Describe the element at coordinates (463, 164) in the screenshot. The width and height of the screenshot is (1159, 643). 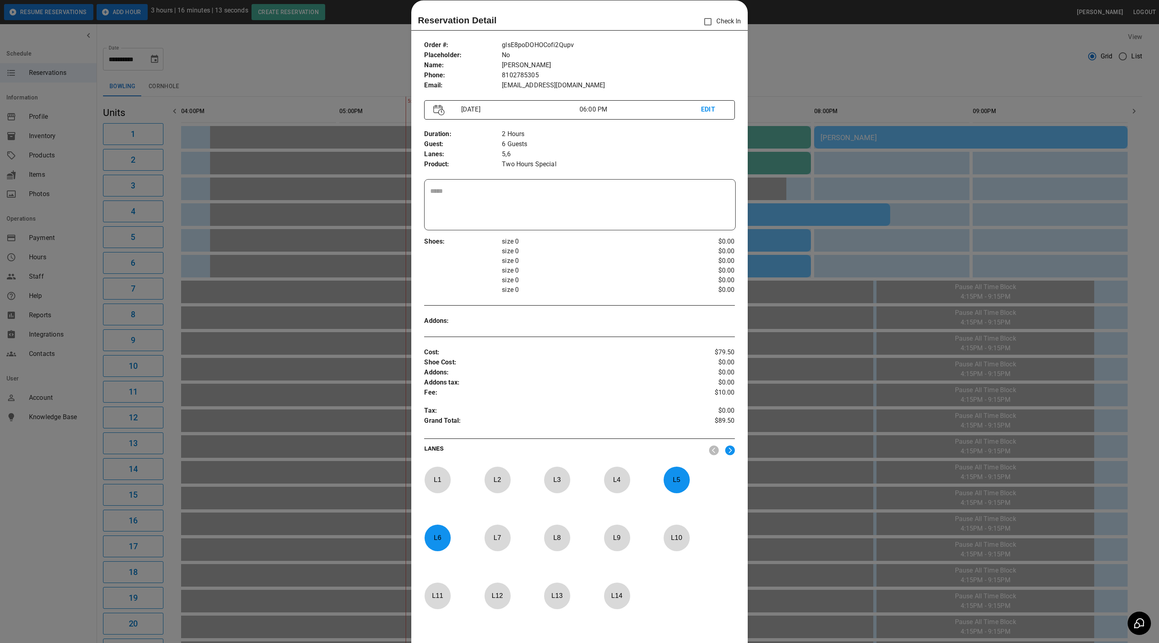
I see `p: Product :` at that location.